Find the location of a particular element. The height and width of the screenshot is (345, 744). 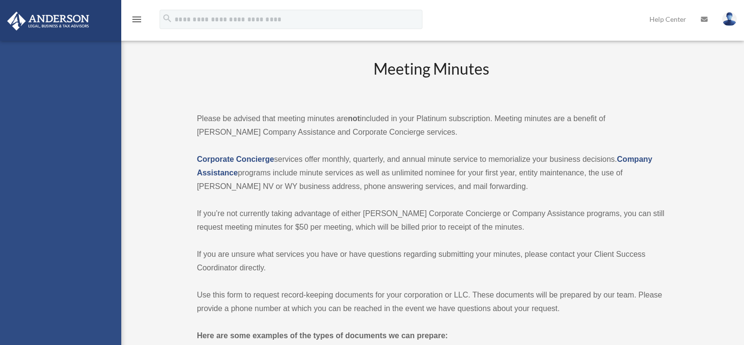

strong: not is located at coordinates (354, 118).